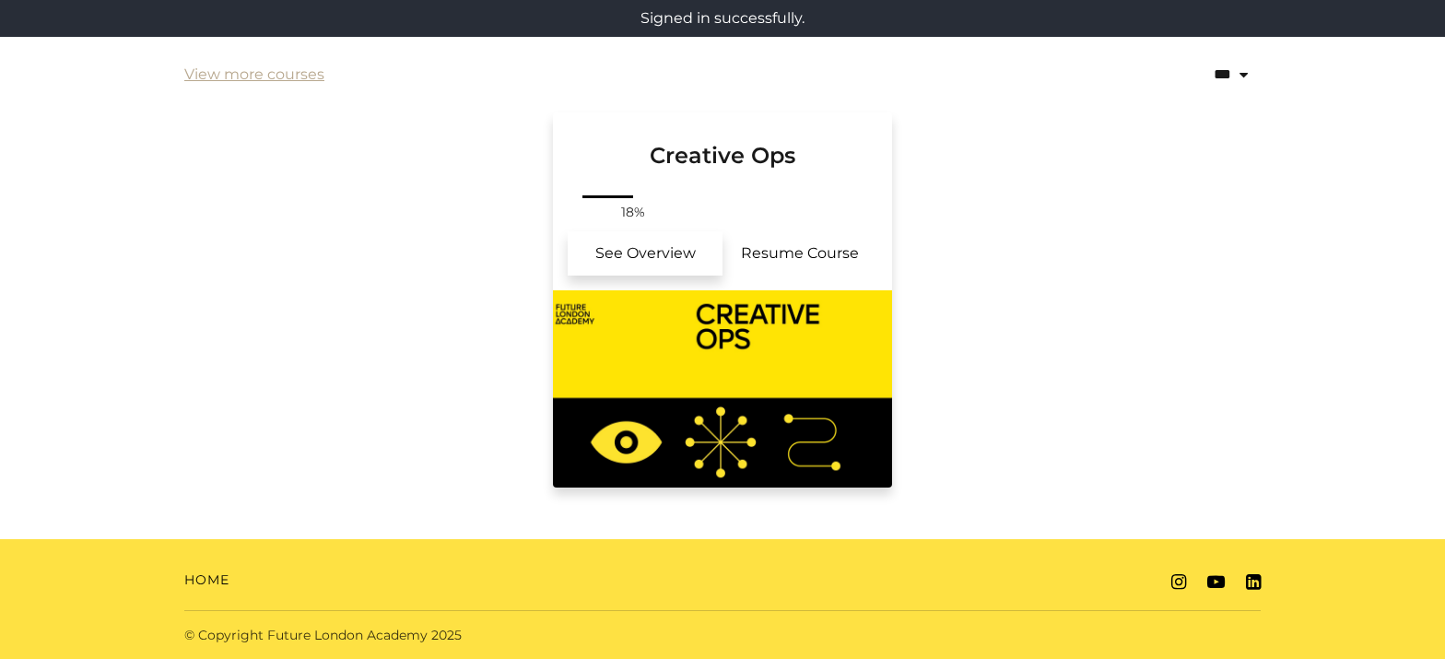  I want to click on a: Home, so click(206, 580).